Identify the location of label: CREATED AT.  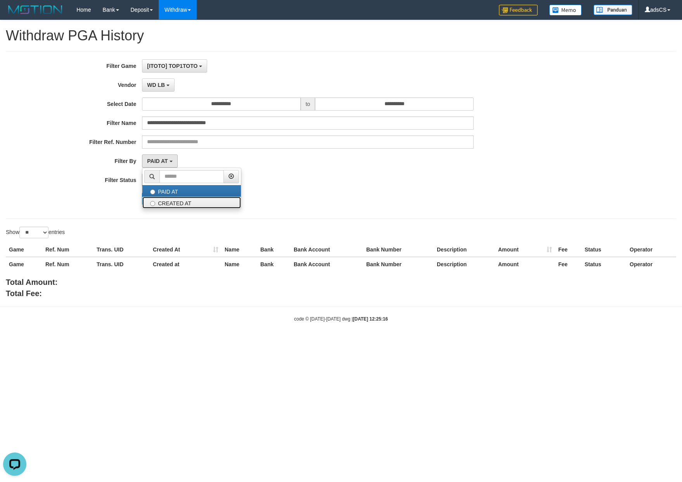
(192, 202).